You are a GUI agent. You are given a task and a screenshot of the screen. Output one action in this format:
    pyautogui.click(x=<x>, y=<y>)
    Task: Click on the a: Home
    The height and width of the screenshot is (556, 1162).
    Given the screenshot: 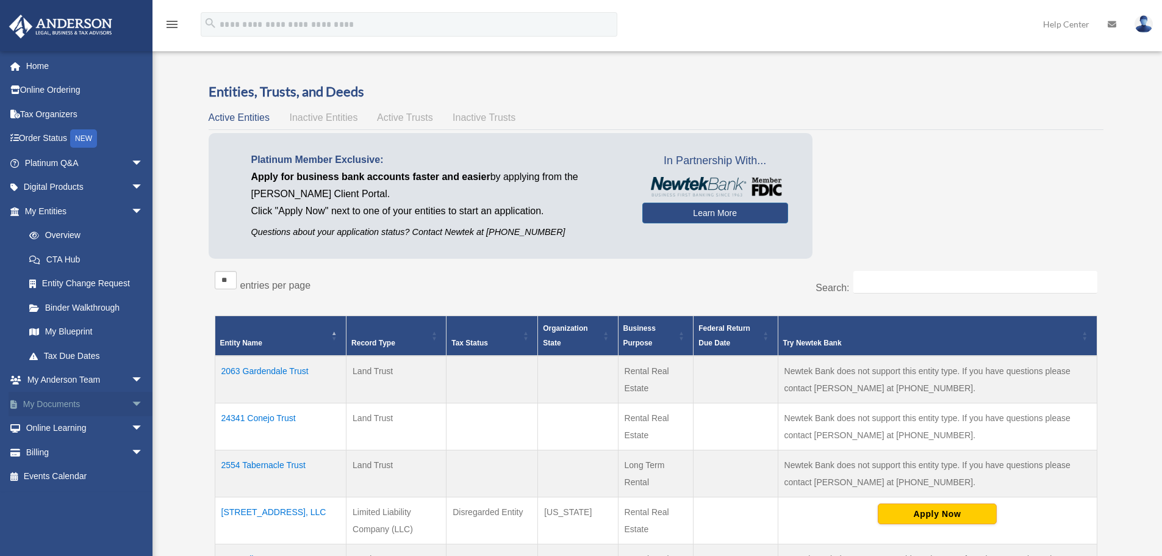 What is the action you would take?
    pyautogui.click(x=85, y=66)
    